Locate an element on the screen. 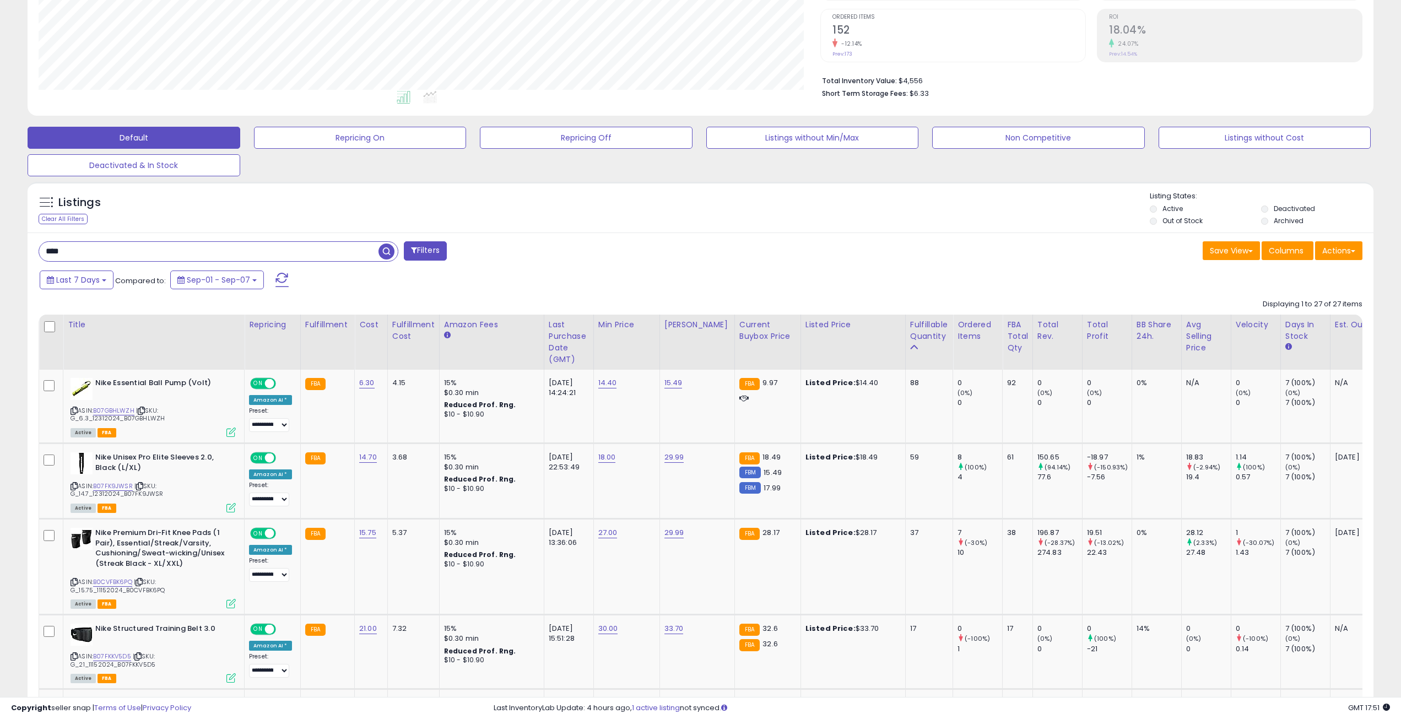 Image resolution: width=1401 pixels, height=719 pixels. div: 19.4 is located at coordinates (1208, 477).